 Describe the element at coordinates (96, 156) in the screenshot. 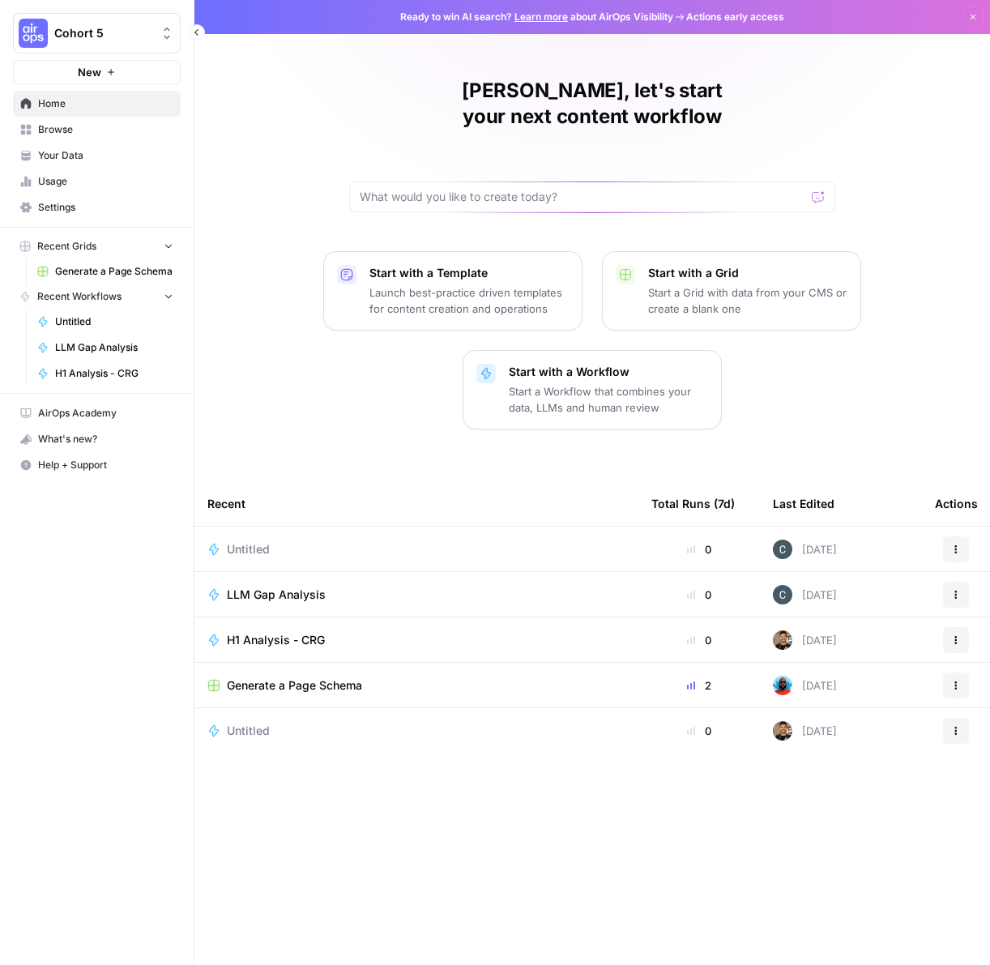

I see `a: Your Data` at that location.